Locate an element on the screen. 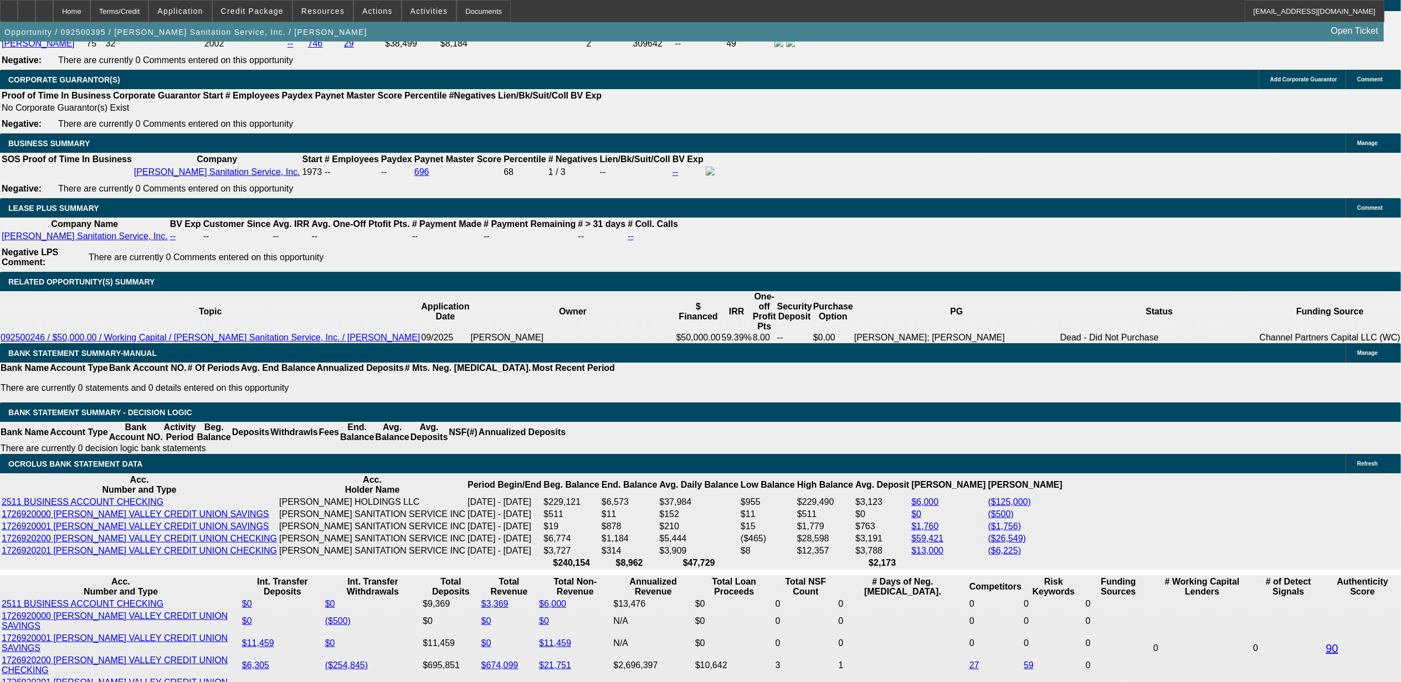  b: Customer Since is located at coordinates (237, 224).